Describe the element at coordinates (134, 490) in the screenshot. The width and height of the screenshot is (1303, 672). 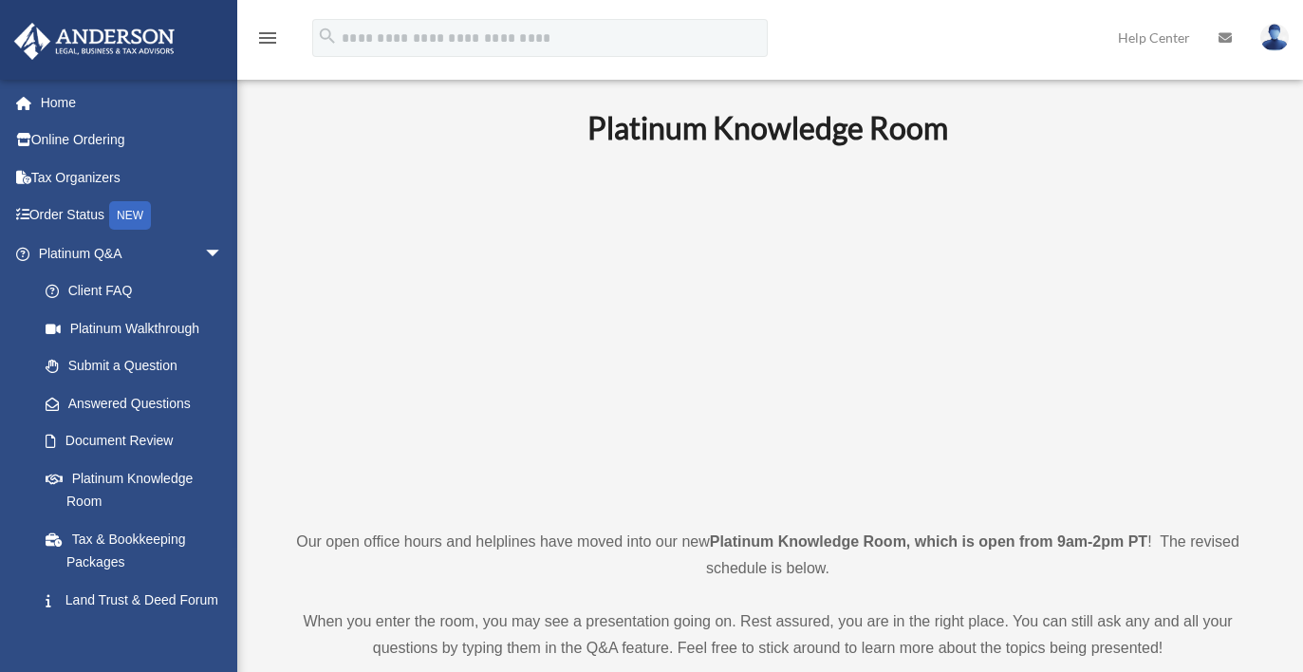
I see `a: Platinum Knowledge Room` at that location.